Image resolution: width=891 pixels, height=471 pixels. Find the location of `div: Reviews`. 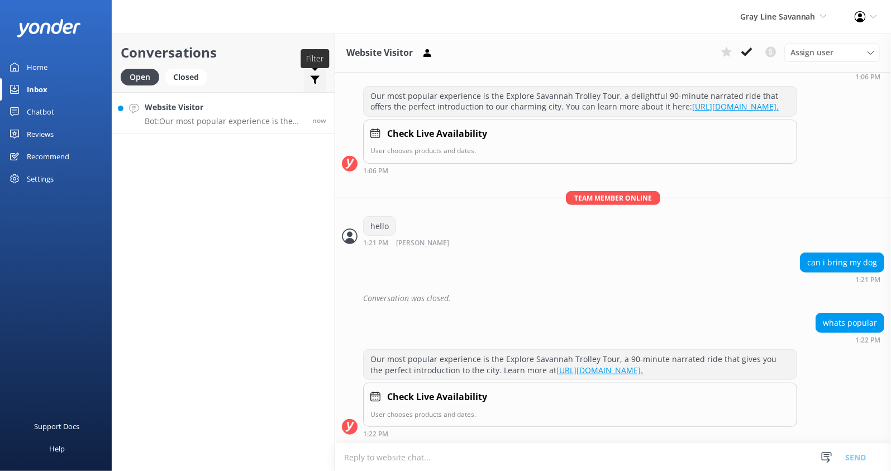

div: Reviews is located at coordinates (40, 134).